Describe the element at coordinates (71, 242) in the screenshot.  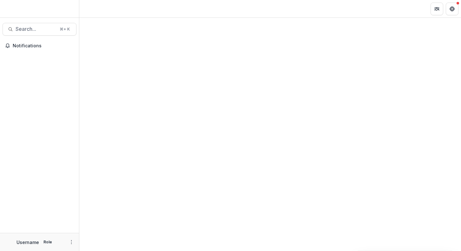
I see `button: More` at that location.